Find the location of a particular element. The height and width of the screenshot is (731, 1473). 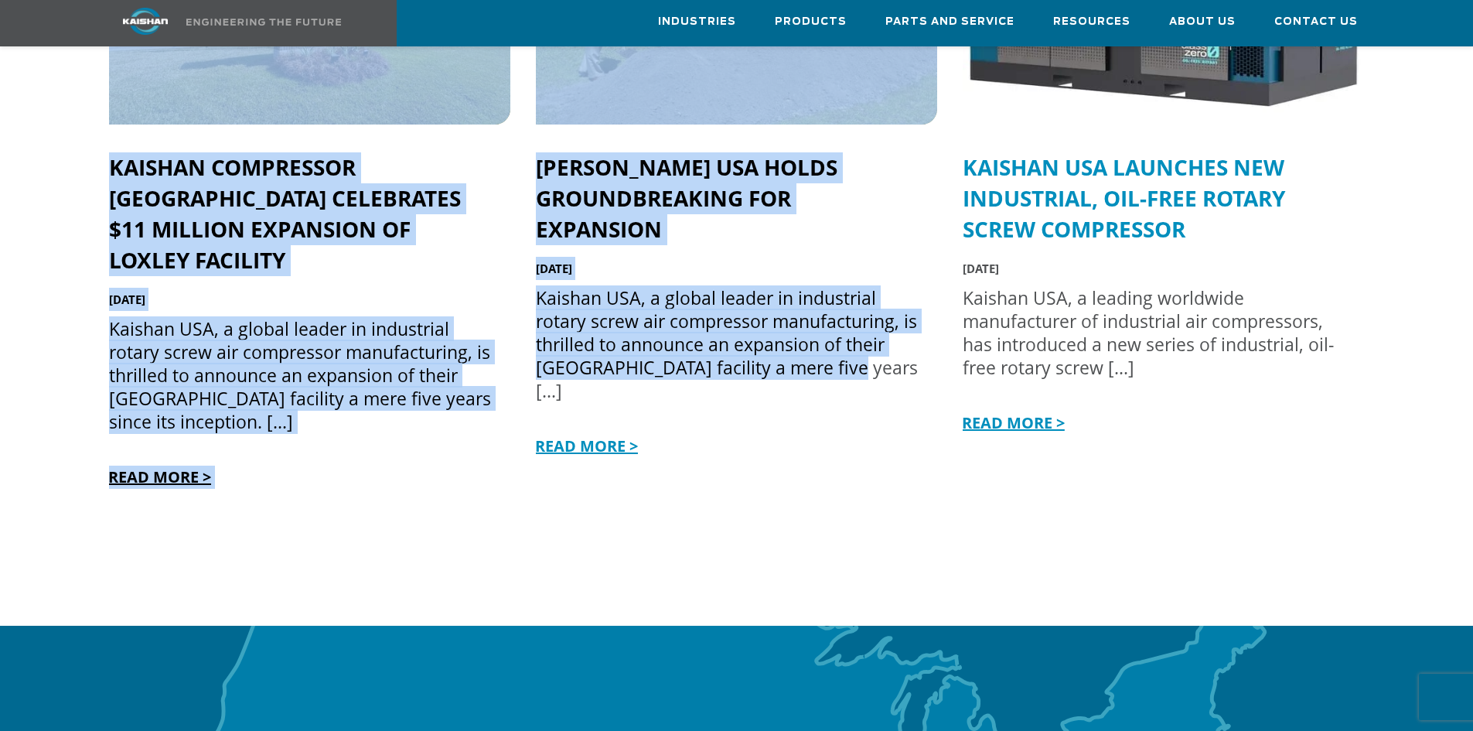

div: Kaishan USA, a leading worldwide manufacturer of industrial air compressors, has introduced a new... is located at coordinates (1155, 332).